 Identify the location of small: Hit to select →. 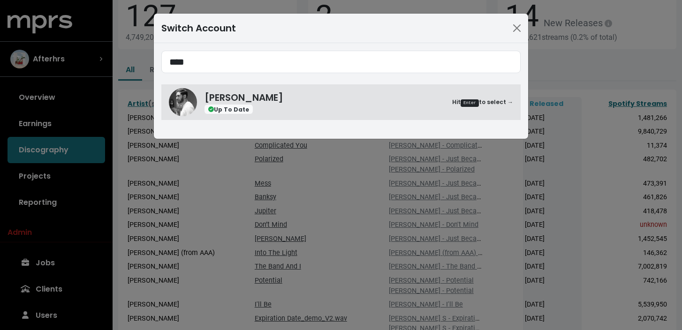
(483, 102).